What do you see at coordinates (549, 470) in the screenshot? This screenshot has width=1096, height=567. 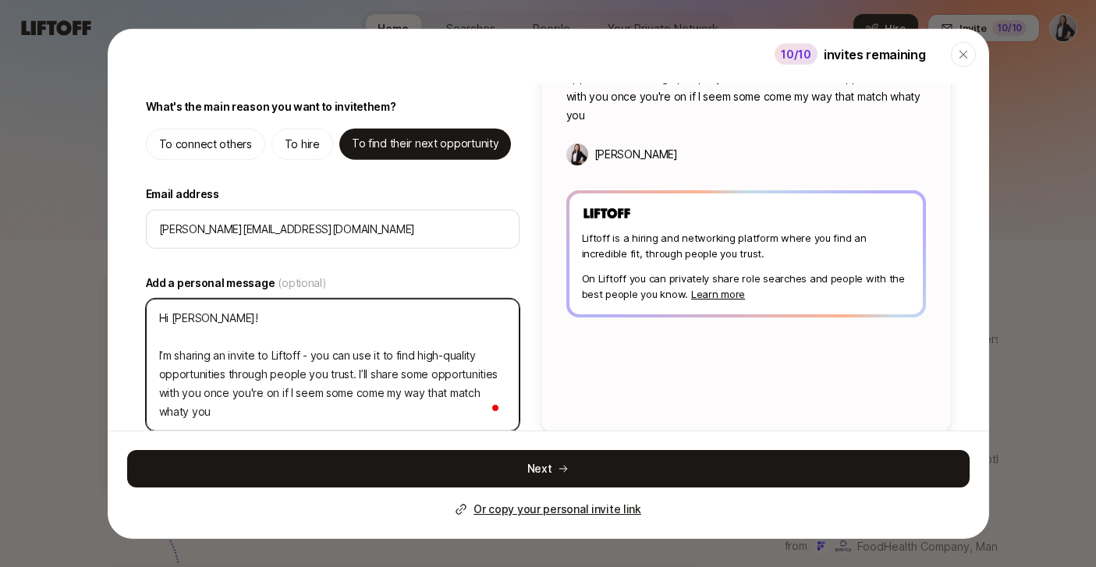 I see `button: Next` at bounding box center [549, 470].